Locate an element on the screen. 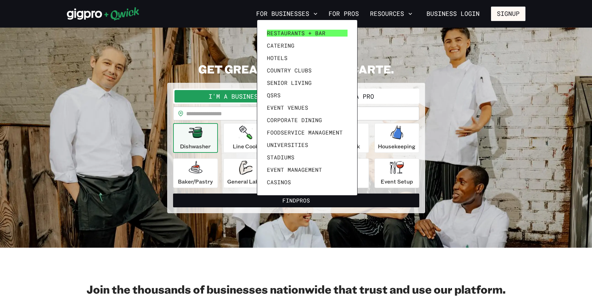  span: Country Clubs is located at coordinates (289, 70).